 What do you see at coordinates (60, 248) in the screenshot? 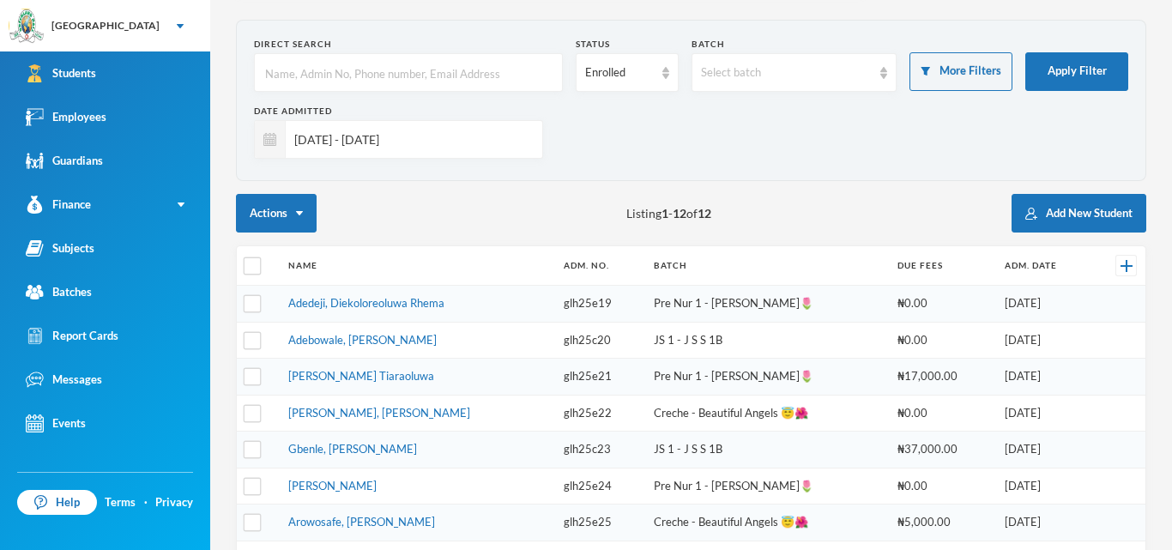
I see `div: Subjects` at bounding box center [60, 248].